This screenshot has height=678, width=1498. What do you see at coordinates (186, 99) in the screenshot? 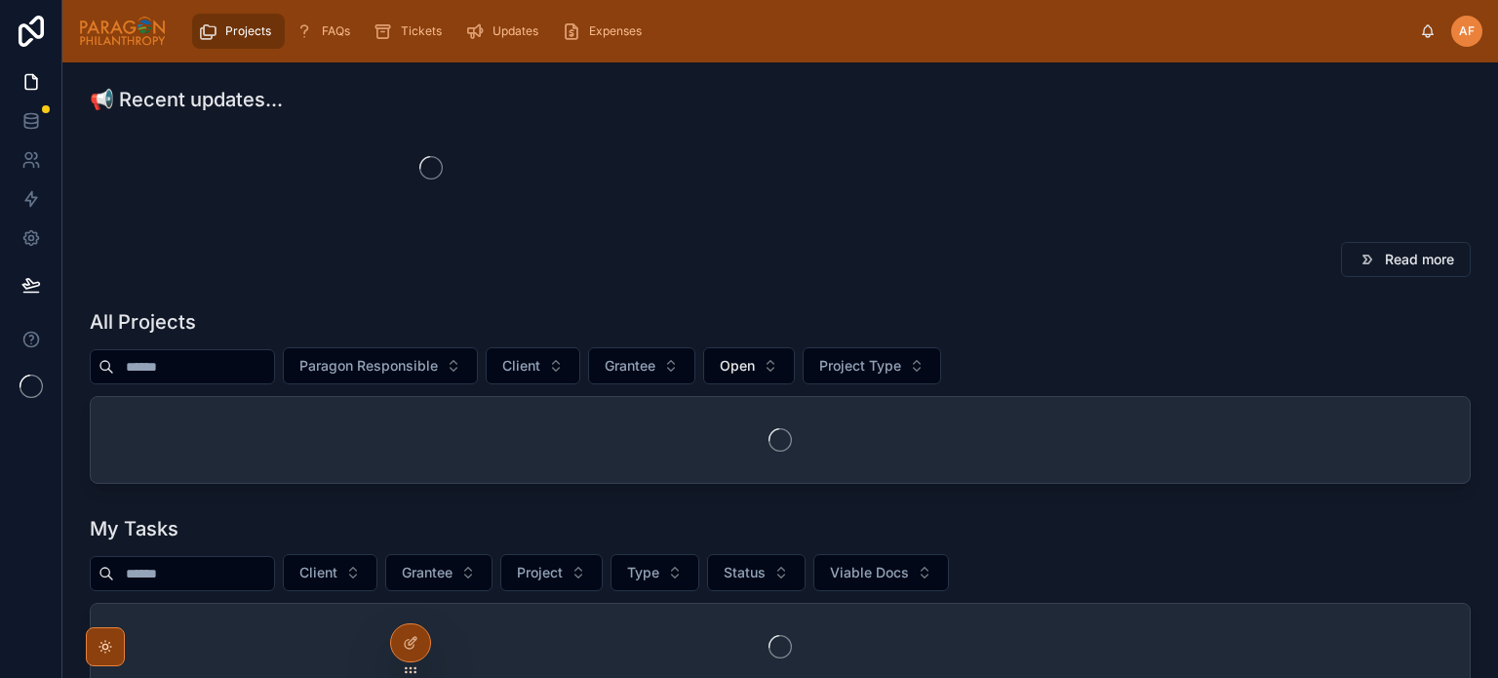
I see `h1: 📢 Recent updates...` at bounding box center [186, 99].